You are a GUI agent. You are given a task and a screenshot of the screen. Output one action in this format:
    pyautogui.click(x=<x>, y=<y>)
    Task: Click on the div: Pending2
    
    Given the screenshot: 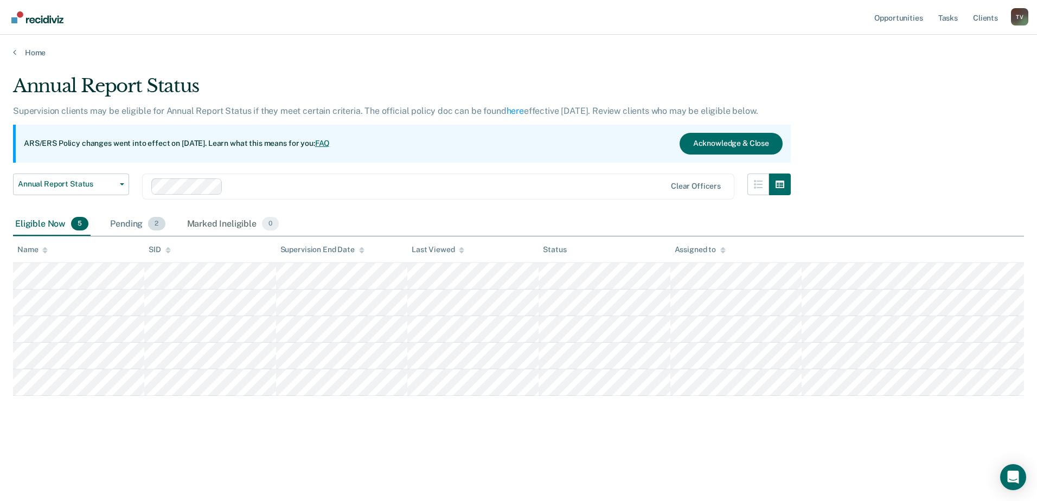 What is the action you would take?
    pyautogui.click(x=137, y=225)
    